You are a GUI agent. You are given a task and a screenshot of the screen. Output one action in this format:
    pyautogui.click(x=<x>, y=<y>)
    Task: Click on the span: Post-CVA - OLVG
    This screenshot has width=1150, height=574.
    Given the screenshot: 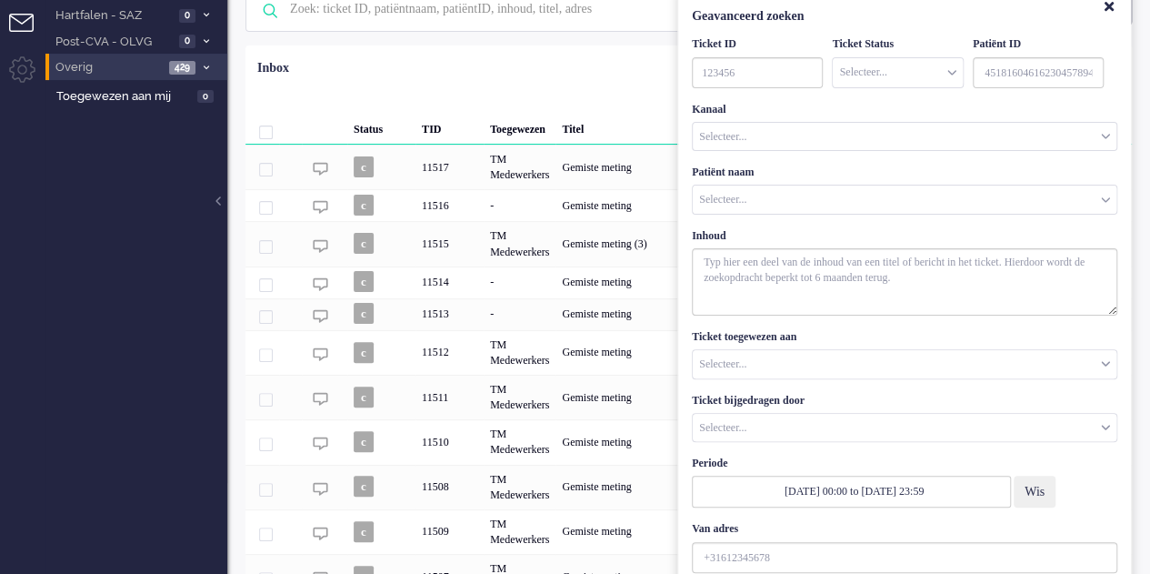 What is the action you would take?
    pyautogui.click(x=113, y=42)
    